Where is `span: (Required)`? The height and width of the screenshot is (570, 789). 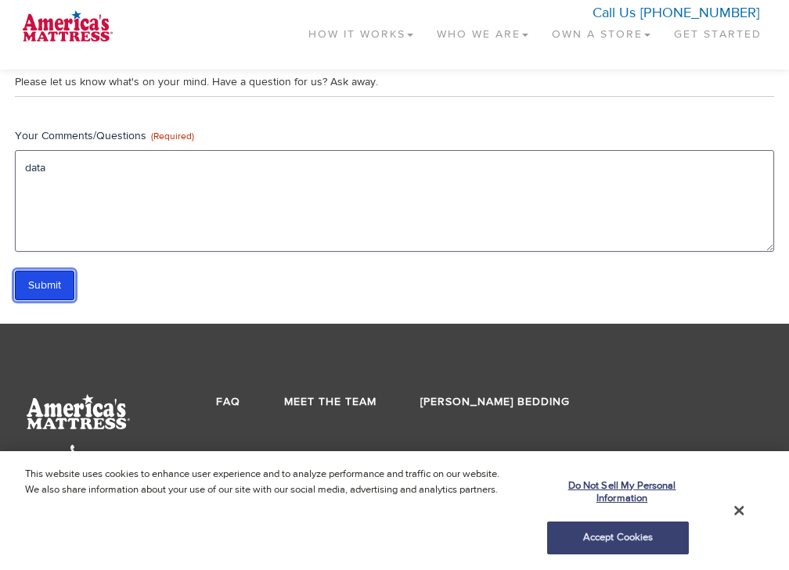 span: (Required) is located at coordinates (172, 136).